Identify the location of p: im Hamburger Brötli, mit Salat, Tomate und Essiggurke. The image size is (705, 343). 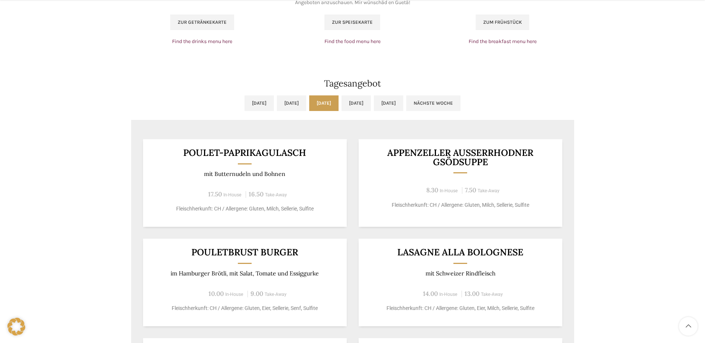
(244, 273).